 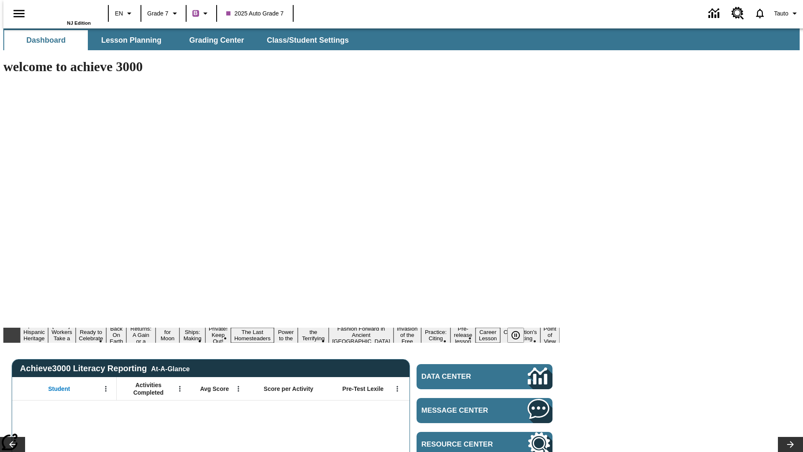 What do you see at coordinates (46, 40) in the screenshot?
I see `span: Dashboard` at bounding box center [46, 40].